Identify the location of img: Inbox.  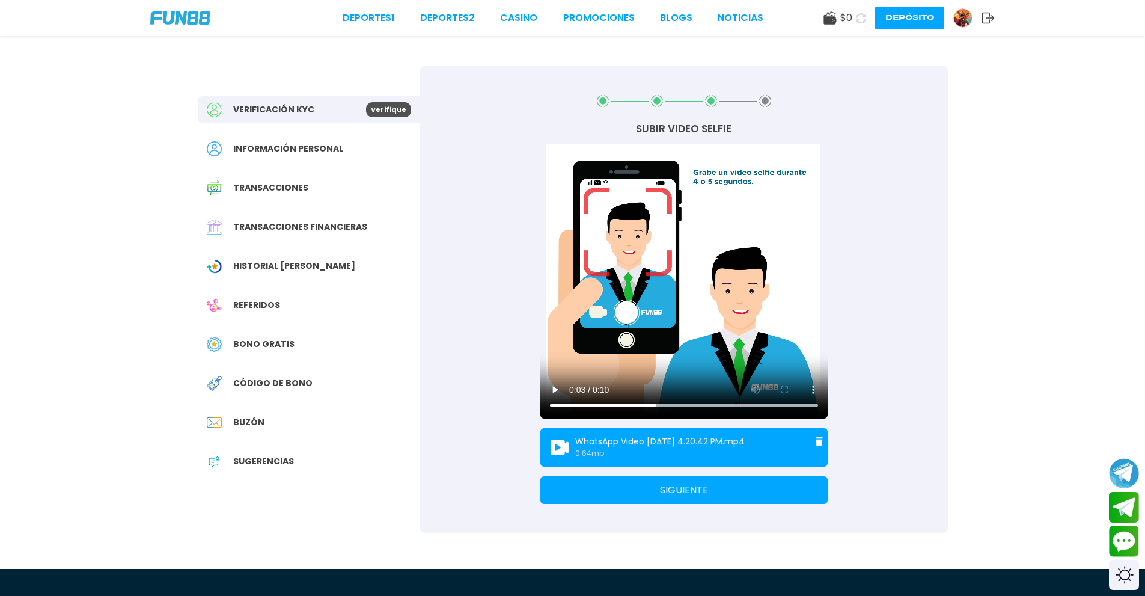
(214, 422).